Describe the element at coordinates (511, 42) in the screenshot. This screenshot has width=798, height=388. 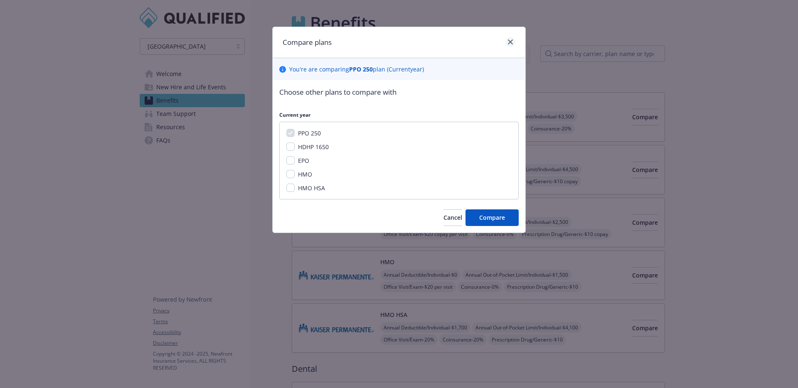
I see `a: close` at that location.